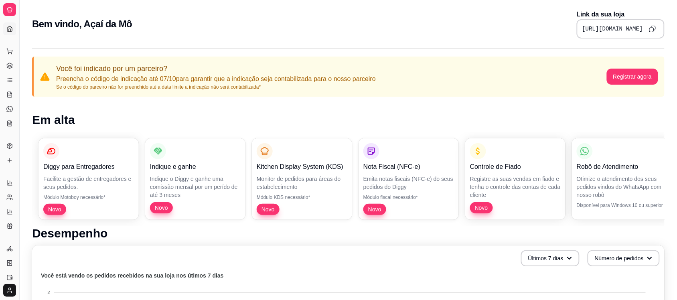  Describe the element at coordinates (348, 120) in the screenshot. I see `h1: Em alta` at that location.